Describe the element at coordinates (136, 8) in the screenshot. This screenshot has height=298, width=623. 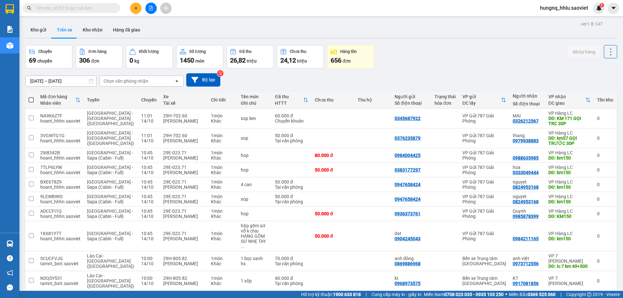
I see `span: plus` at that location.